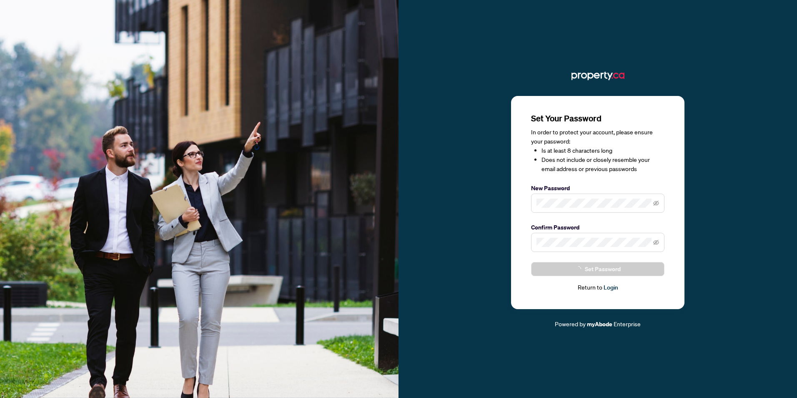  What do you see at coordinates (611, 287) in the screenshot?
I see `a: Login` at bounding box center [611, 287].